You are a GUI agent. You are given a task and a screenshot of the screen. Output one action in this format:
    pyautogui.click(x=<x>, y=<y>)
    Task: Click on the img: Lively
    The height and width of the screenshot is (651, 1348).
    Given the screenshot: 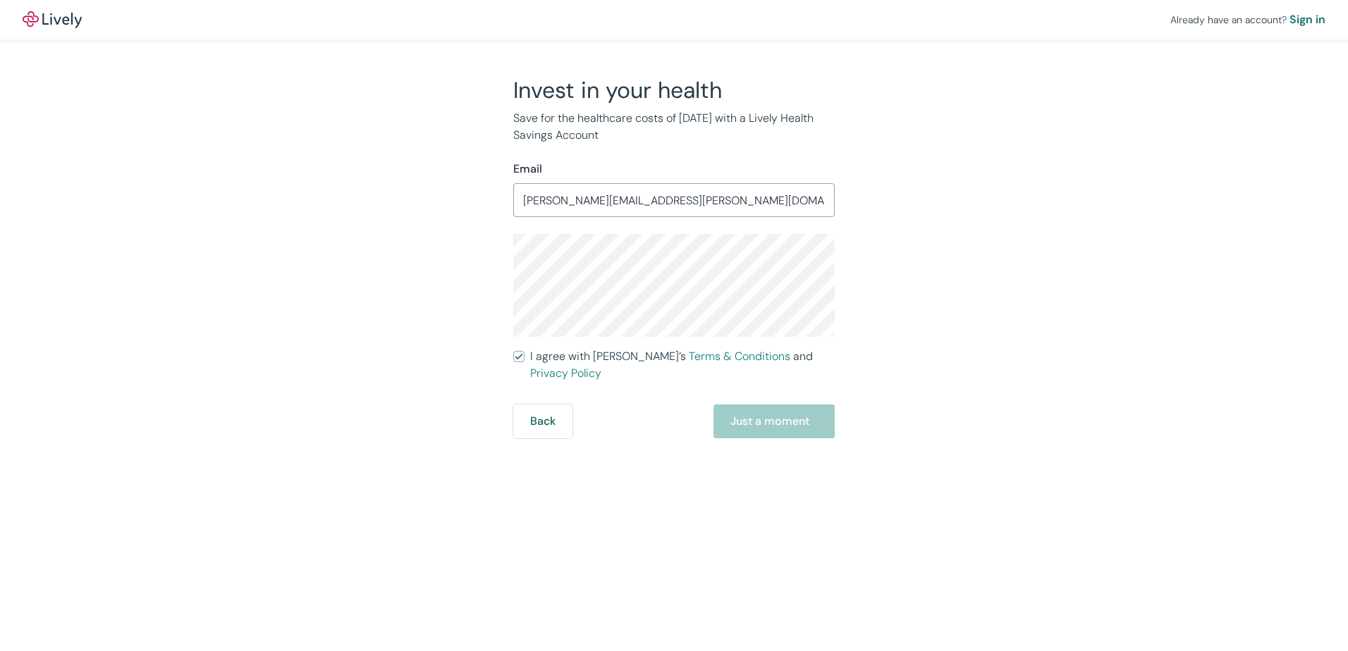 What is the action you would take?
    pyautogui.click(x=52, y=20)
    